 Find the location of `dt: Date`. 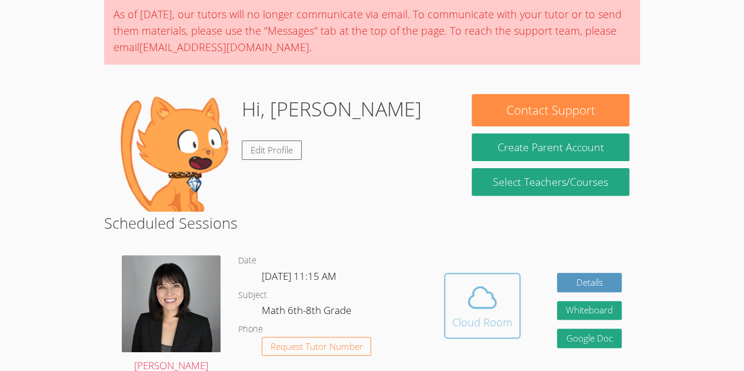

dt: Date is located at coordinates (247, 261).